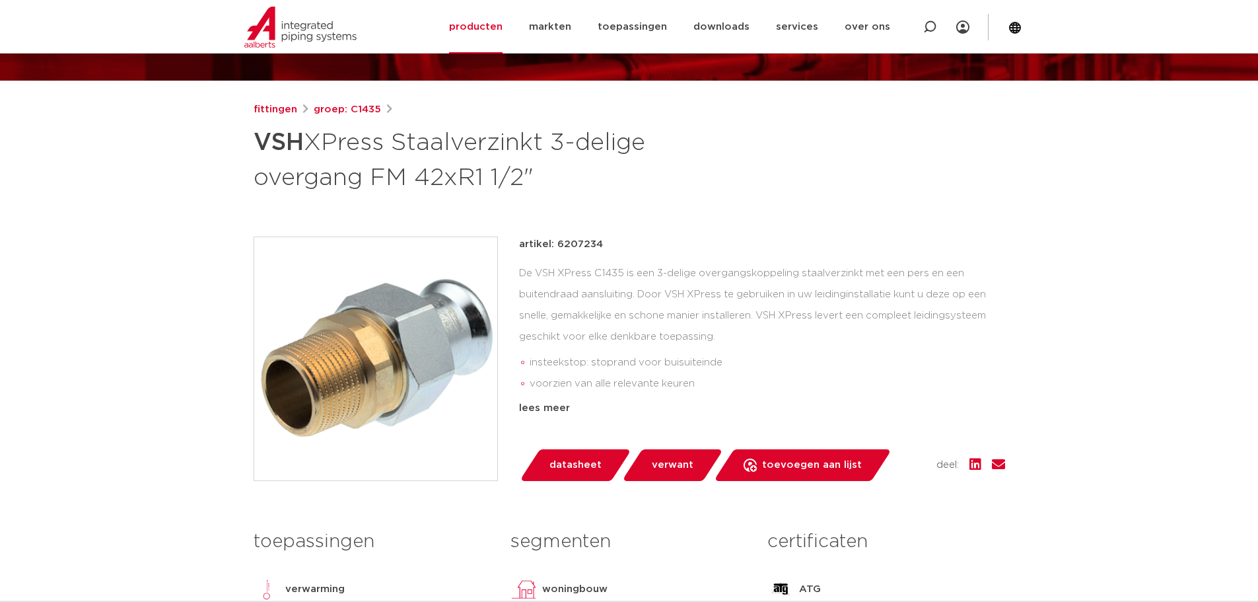 Image resolution: width=1258 pixels, height=602 pixels. I want to click on li: Leak Before Pressed-functie, so click(767, 405).